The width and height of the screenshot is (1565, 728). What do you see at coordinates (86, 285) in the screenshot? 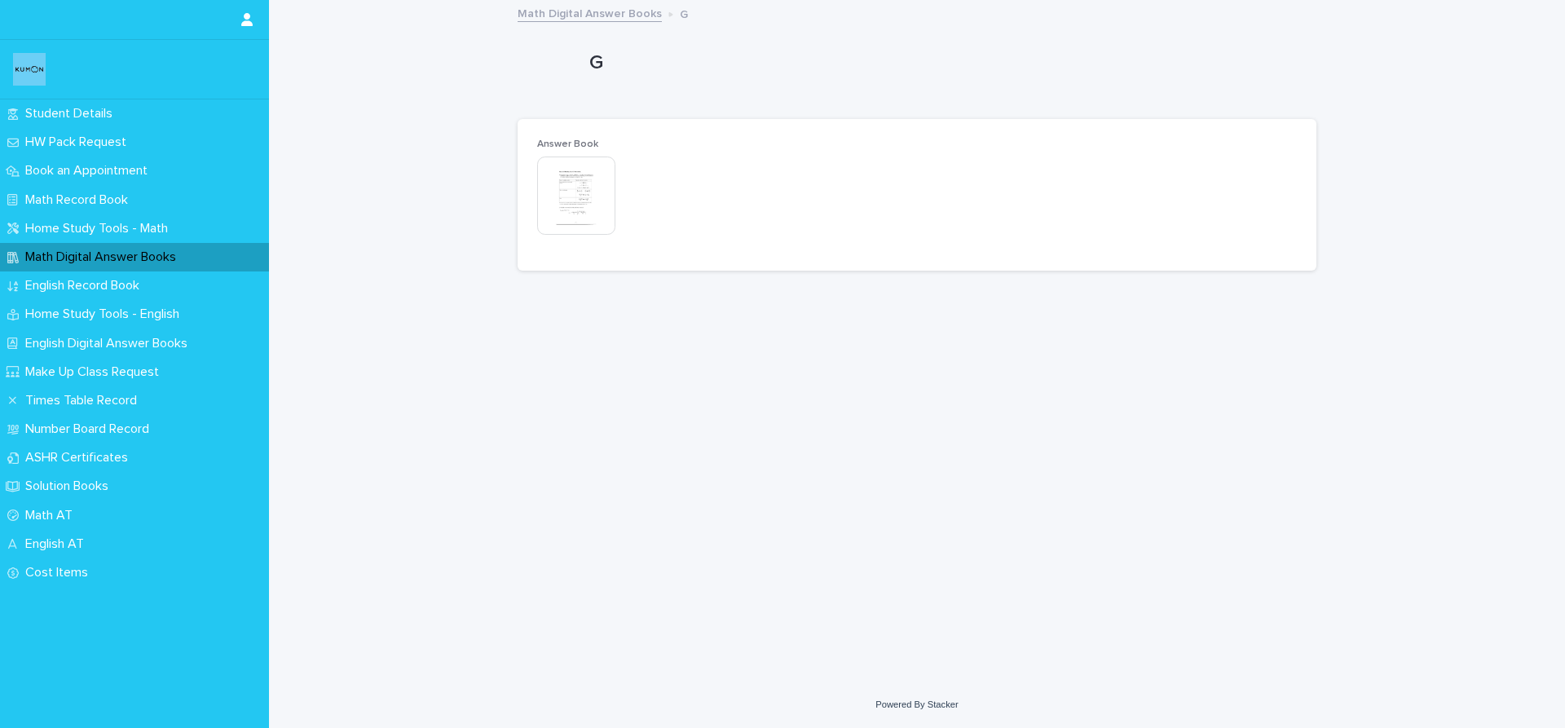
I see `p: English Record Book` at bounding box center [86, 285].